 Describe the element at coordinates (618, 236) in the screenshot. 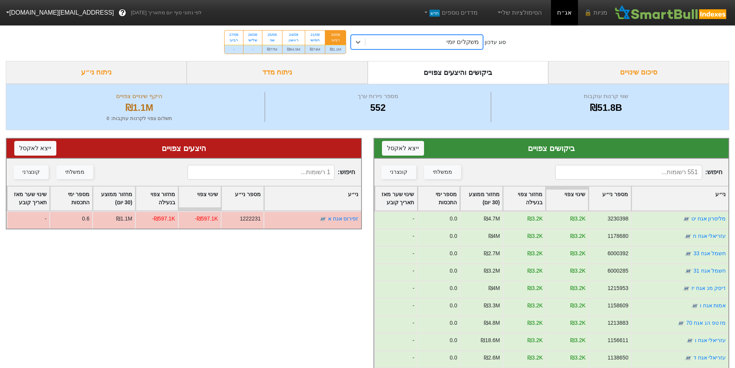

I see `div: 1178680` at that location.